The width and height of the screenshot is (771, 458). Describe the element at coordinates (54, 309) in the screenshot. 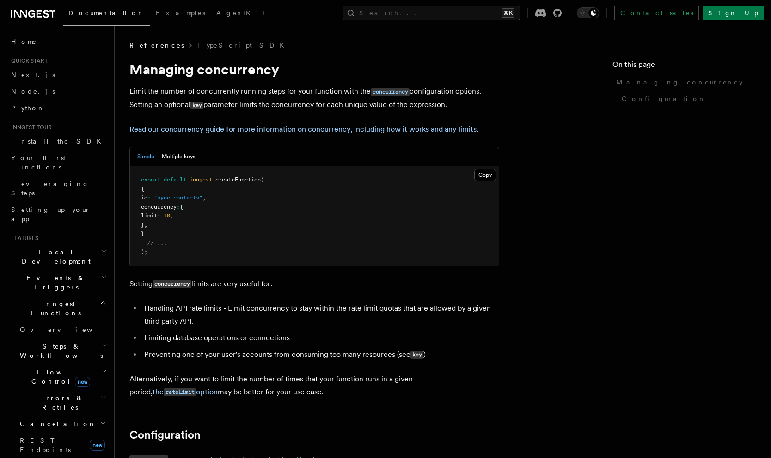

I see `span: Inngest Functions` at that location.